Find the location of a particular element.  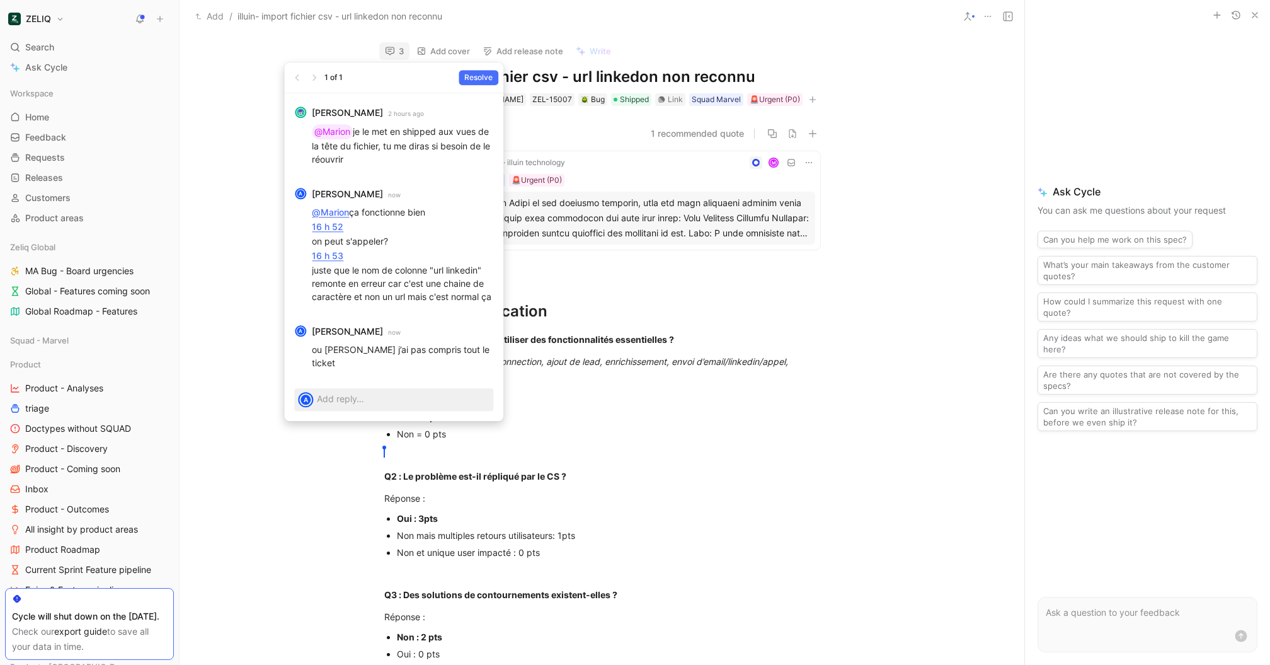

p: on peut s'appeler? is located at coordinates (402, 241).